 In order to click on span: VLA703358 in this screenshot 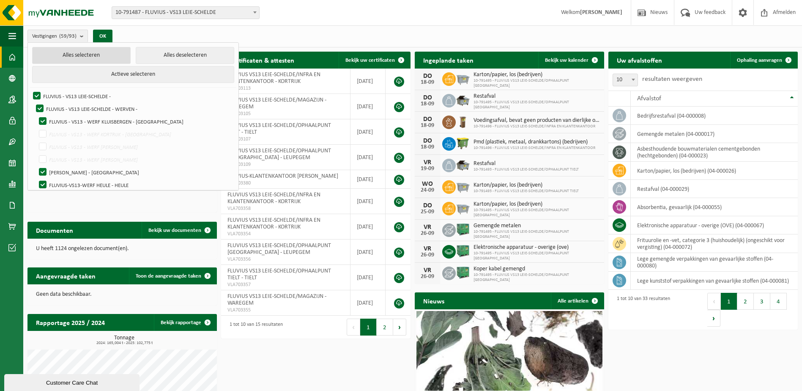, I will do `click(285, 208)`.